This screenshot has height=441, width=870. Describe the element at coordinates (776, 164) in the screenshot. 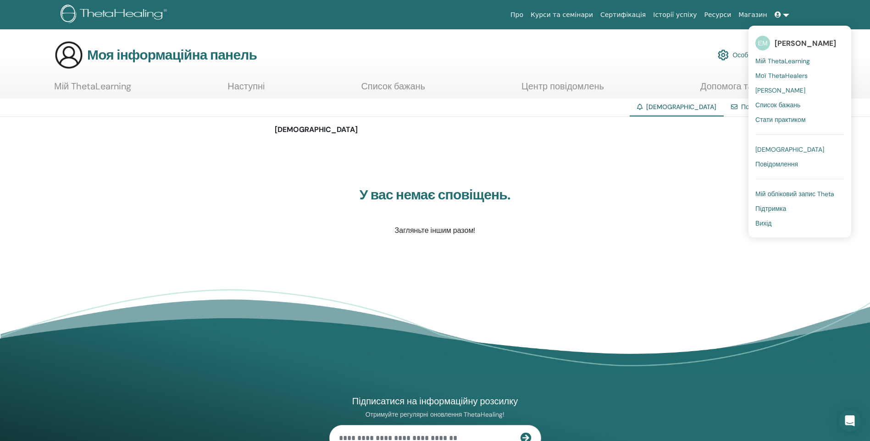

I see `span: Повідомлення` at that location.